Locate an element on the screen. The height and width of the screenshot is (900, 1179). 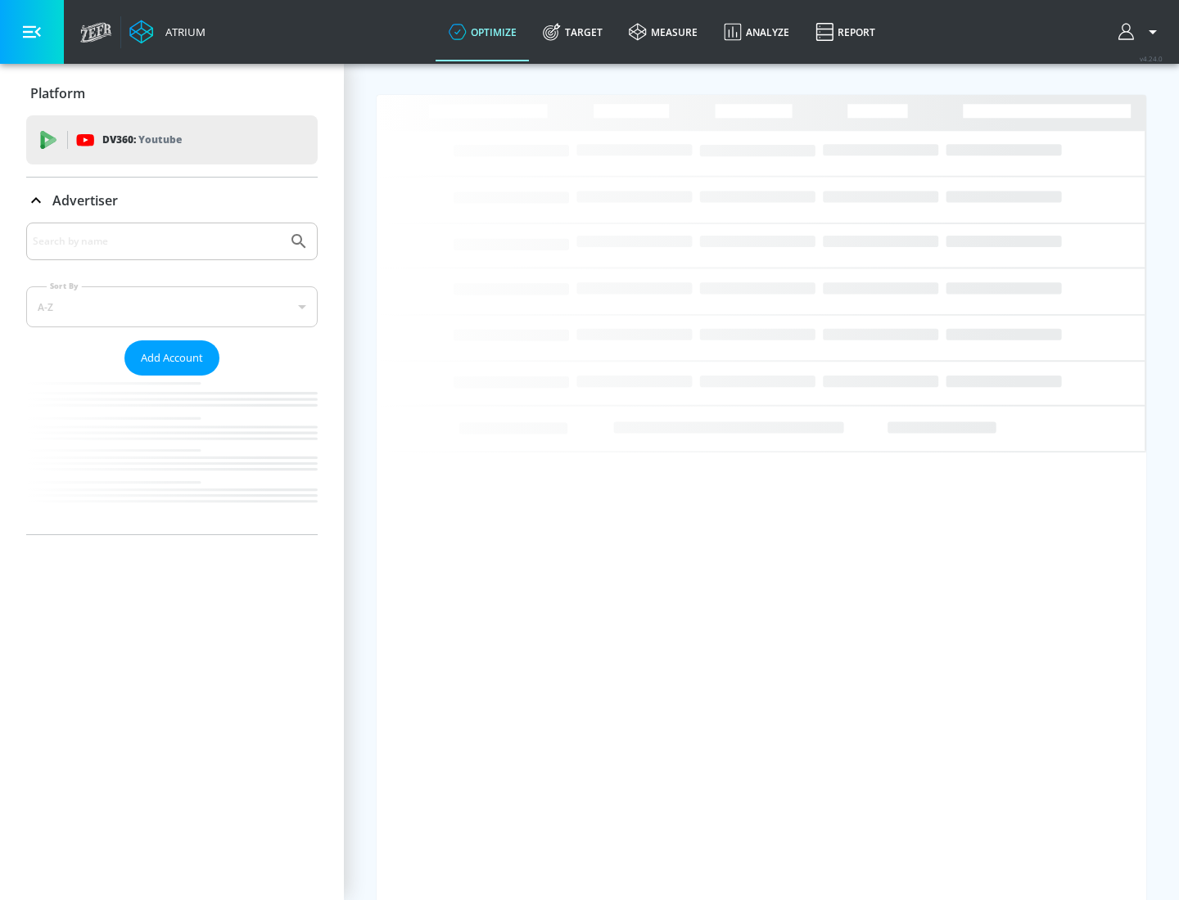
div: A-Z is located at coordinates (172, 307).